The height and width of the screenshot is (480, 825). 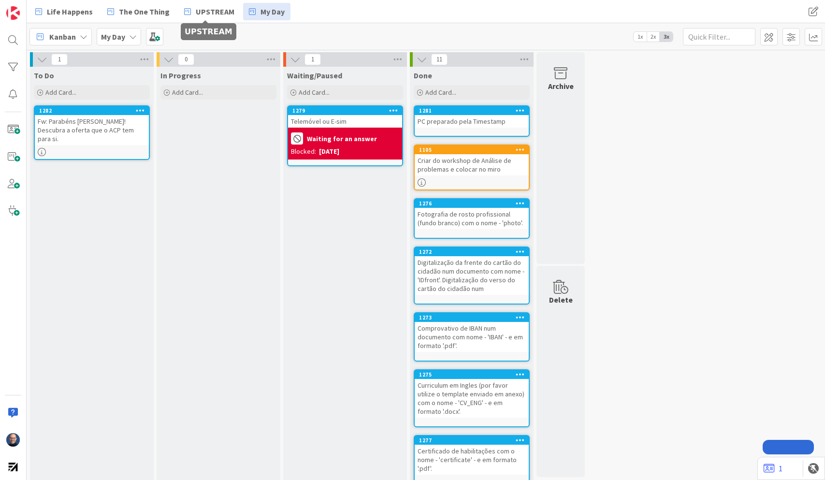 What do you see at coordinates (272, 12) in the screenshot?
I see `span: My Day` at bounding box center [272, 12].